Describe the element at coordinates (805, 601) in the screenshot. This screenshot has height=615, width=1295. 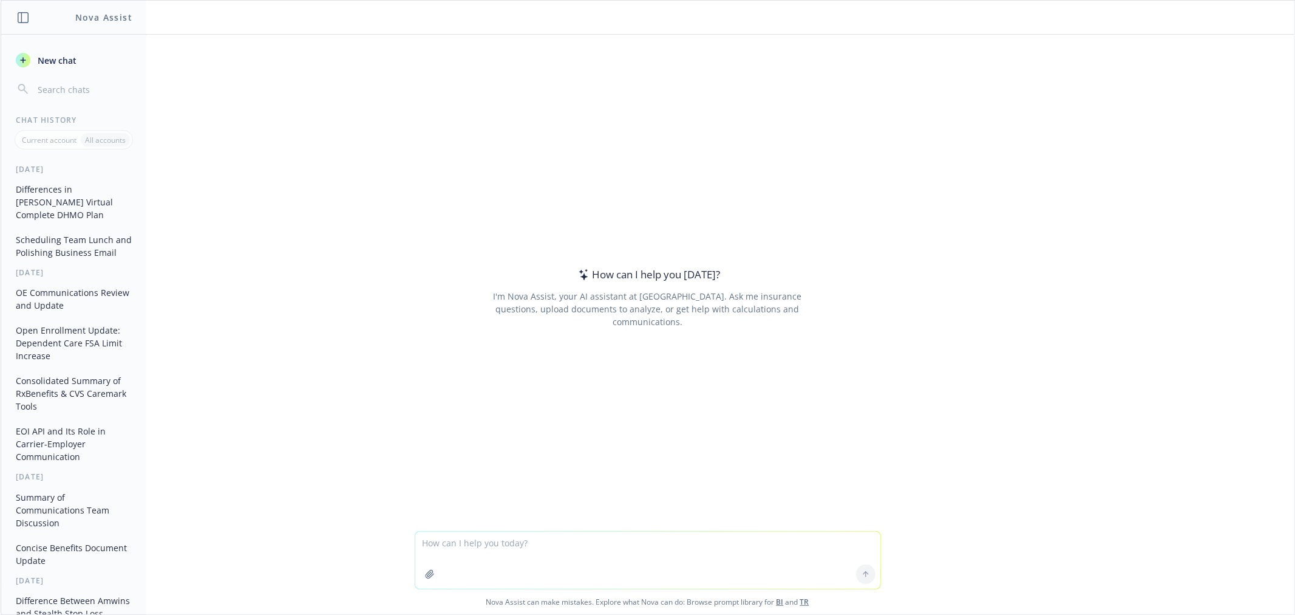
I see `a: TR` at that location.